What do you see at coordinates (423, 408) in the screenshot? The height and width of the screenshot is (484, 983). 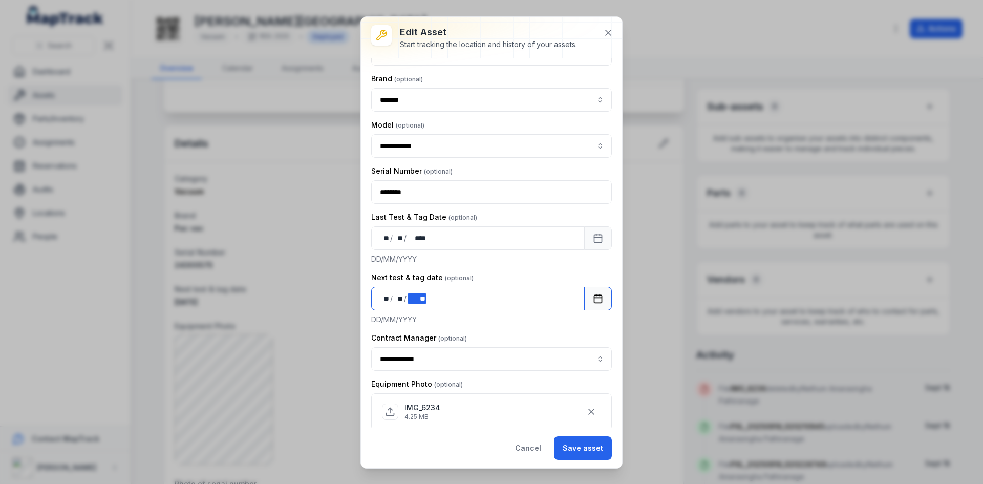 I see `p: IMG_6234` at bounding box center [423, 408].